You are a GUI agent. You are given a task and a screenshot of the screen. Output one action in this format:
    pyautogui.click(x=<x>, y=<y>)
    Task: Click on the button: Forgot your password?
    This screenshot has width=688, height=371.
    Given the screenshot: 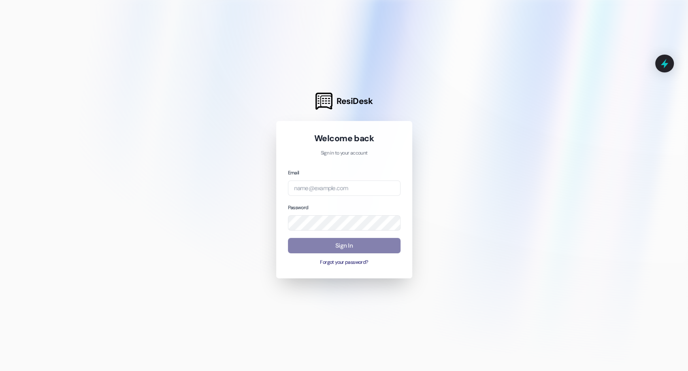 What is the action you would take?
    pyautogui.click(x=344, y=263)
    